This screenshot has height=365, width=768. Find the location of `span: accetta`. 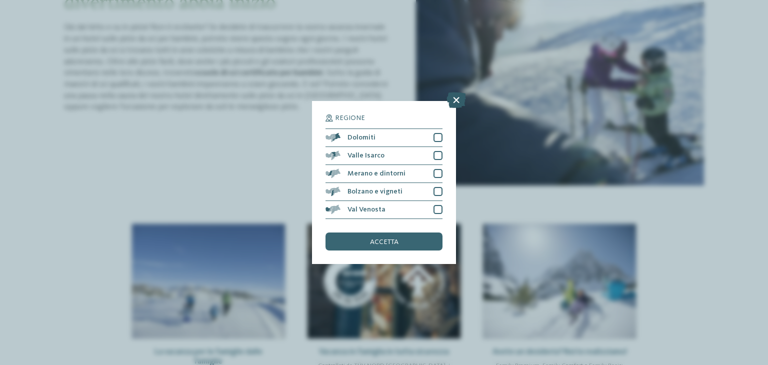

span: accetta is located at coordinates (384, 242).